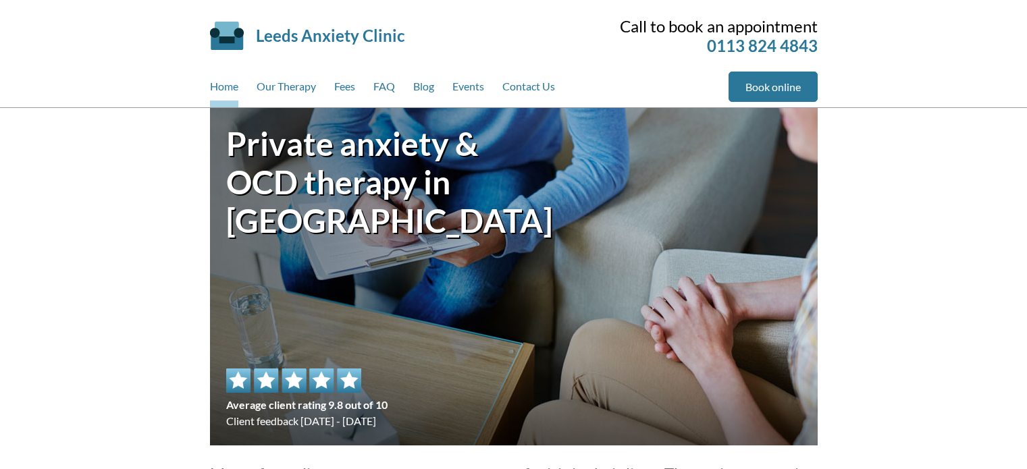  What do you see at coordinates (384, 89) in the screenshot?
I see `a: FAQ` at bounding box center [384, 89].